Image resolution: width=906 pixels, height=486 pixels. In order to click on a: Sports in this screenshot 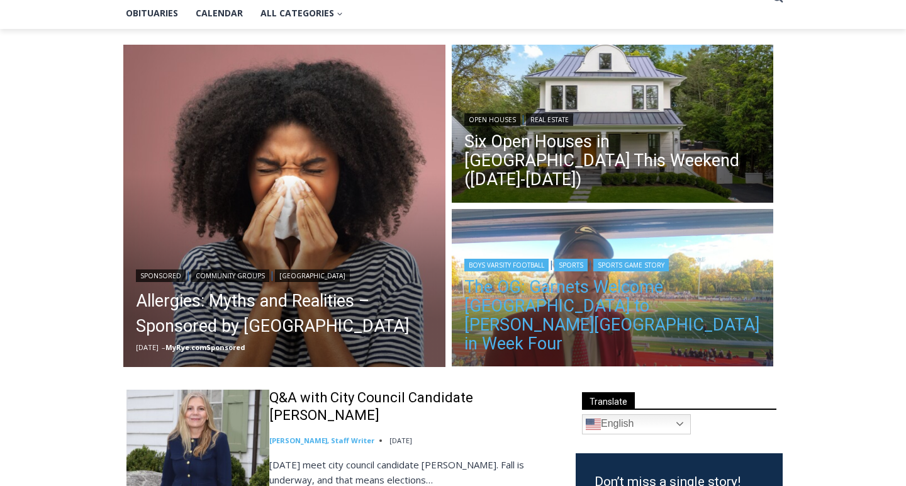, I will do `click(571, 265)`.